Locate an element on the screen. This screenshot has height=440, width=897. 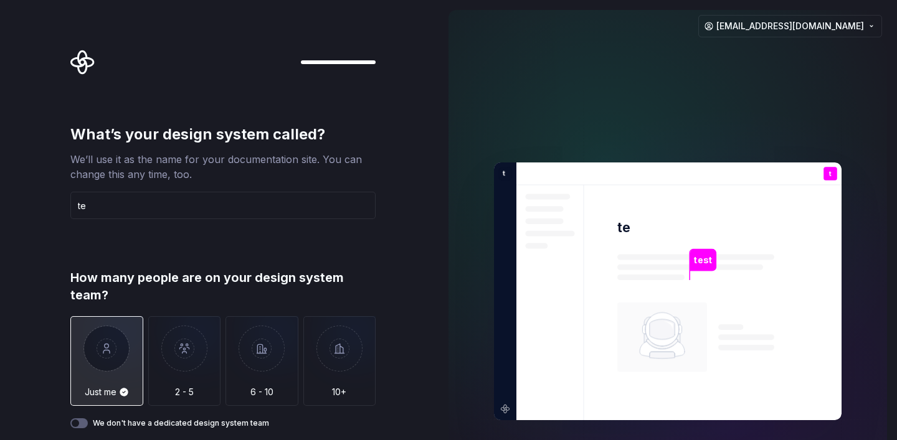
div: What’s your design system called? is located at coordinates (223, 135).